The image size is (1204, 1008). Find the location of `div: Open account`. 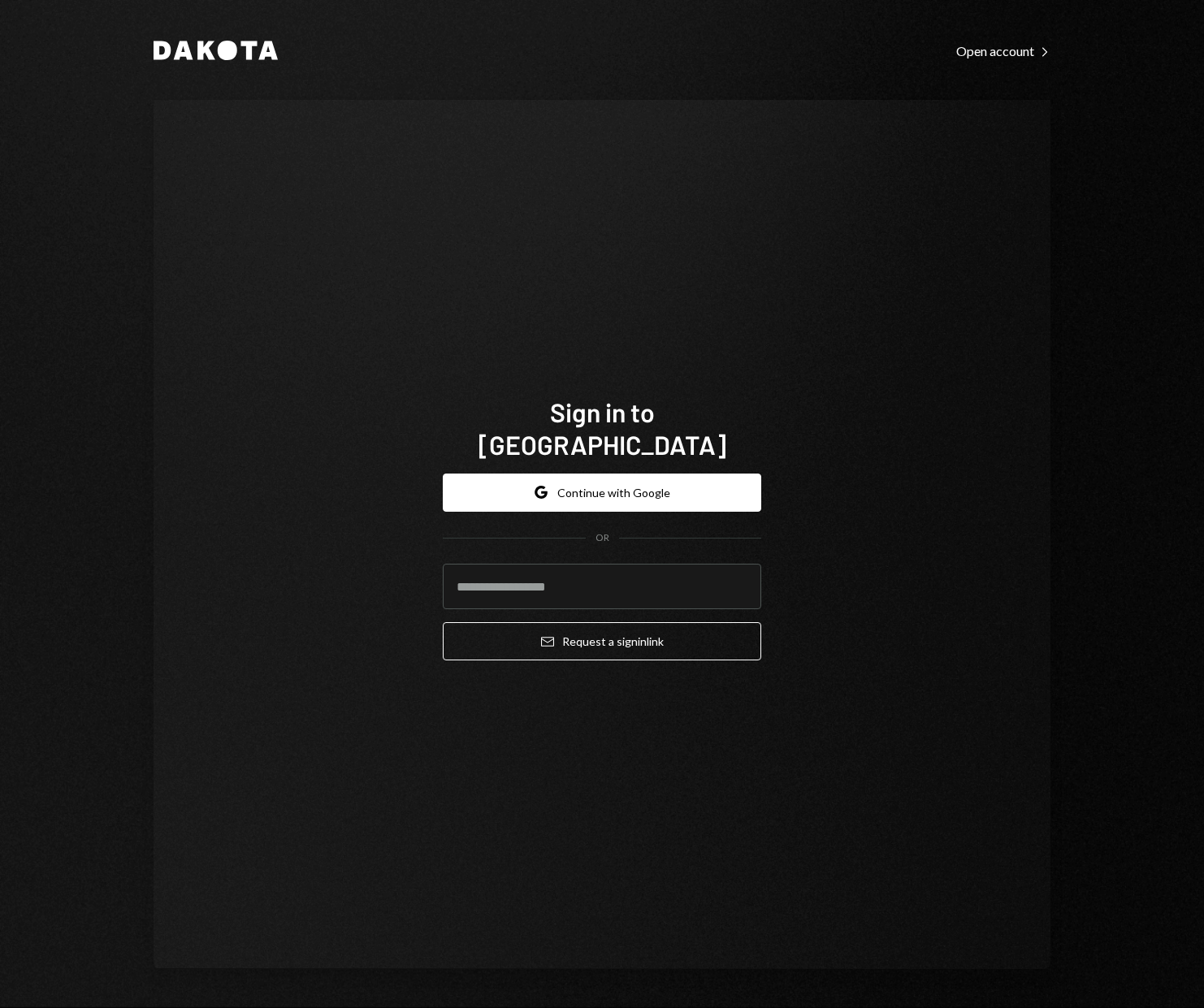

div: Open account is located at coordinates (1003, 51).